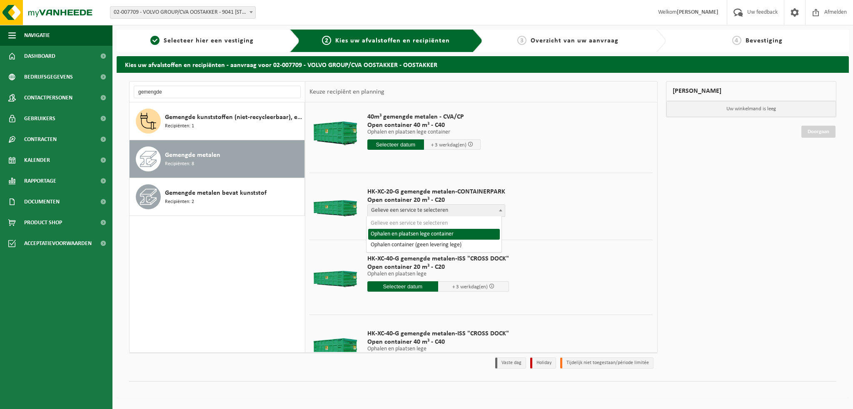 This screenshot has height=409, width=853. Describe the element at coordinates (763, 41) in the screenshot. I see `span: Bevestiging` at that location.